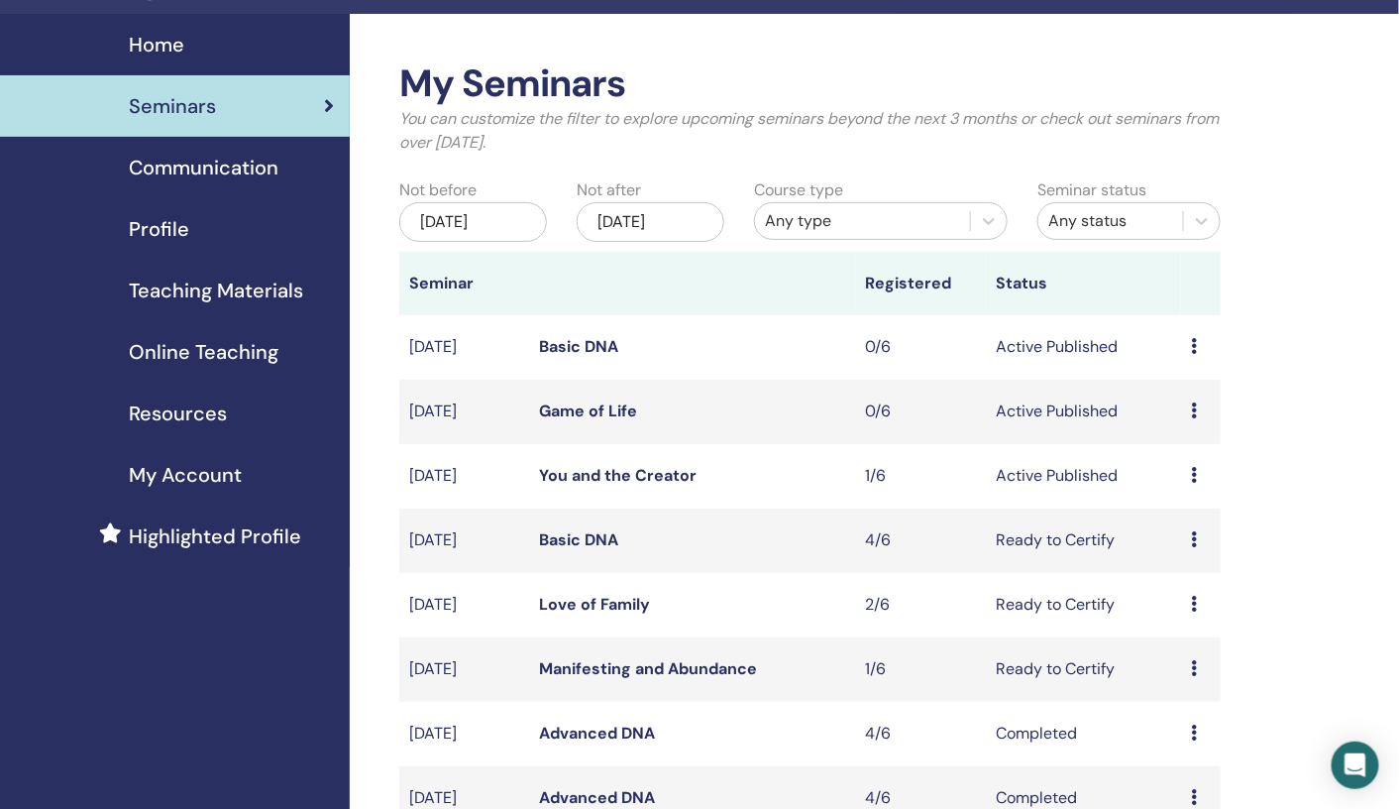 This screenshot has height=809, width=1399. What do you see at coordinates (799, 190) in the screenshot?
I see `label: Course type` at bounding box center [799, 190].